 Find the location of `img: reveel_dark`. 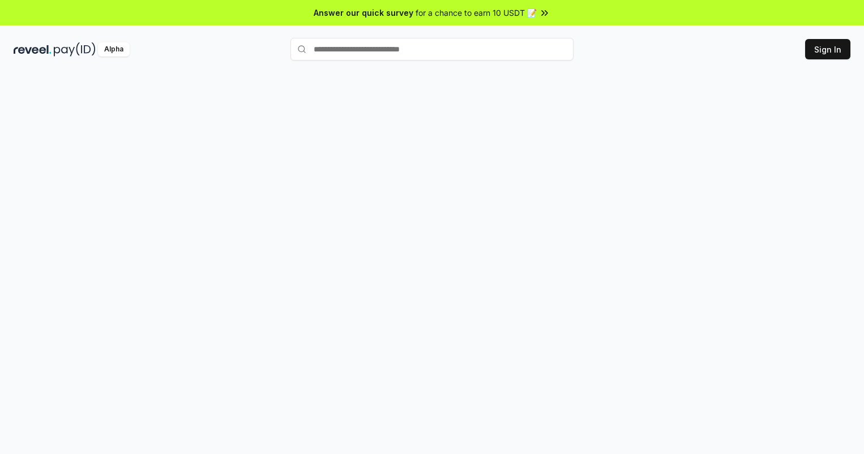

img: reveel_dark is located at coordinates (32, 49).